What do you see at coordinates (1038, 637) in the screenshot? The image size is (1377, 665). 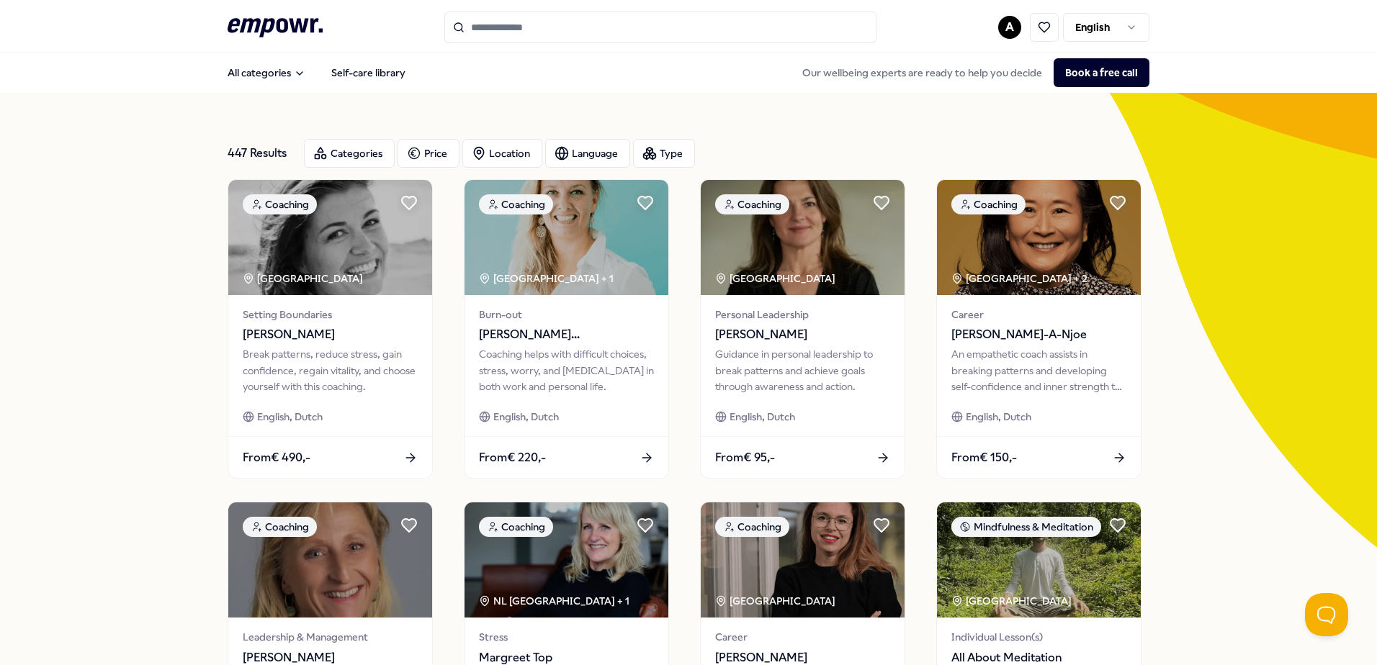 I see `span: Individual Lesson(s)` at bounding box center [1038, 637].